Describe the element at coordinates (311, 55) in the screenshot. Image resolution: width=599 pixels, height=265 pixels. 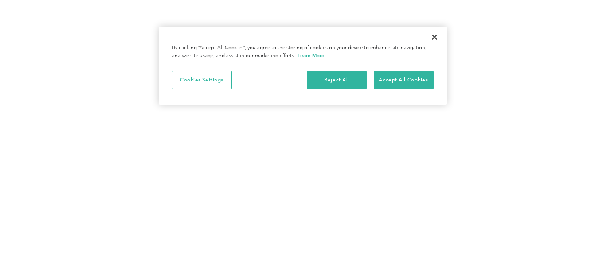
I see `a: More information about your privacy, opens in a new tab` at that location.